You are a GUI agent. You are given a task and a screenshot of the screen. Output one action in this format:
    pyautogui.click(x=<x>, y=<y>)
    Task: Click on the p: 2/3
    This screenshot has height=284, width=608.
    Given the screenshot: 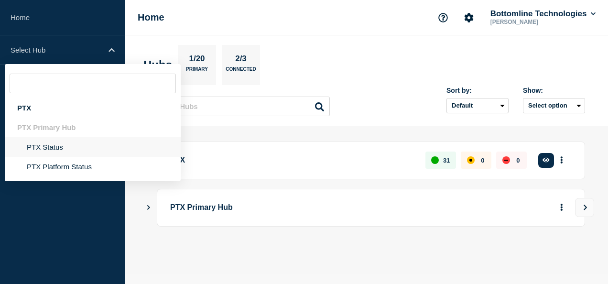 What is the action you would take?
    pyautogui.click(x=241, y=60)
    